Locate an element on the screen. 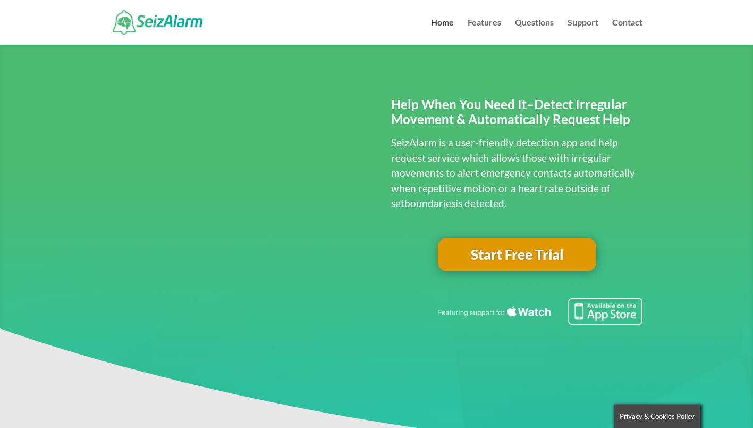  a: Start Free Trial is located at coordinates (517, 255).